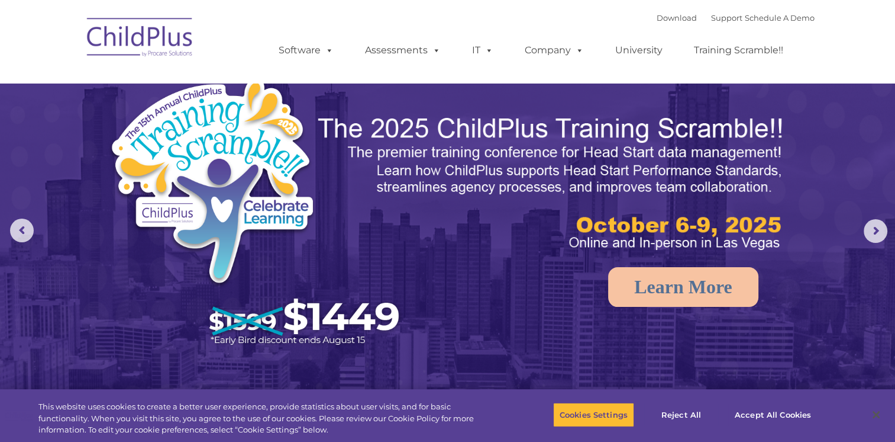  Describe the element at coordinates (182, 82) in the screenshot. I see `span: Last name` at that location.